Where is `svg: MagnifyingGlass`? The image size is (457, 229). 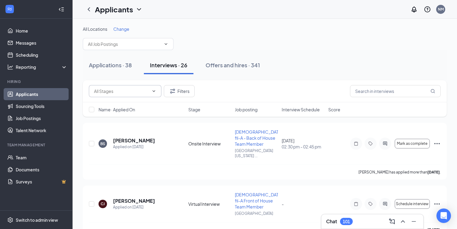 svg: MagnifyingGlass is located at coordinates (433, 91).